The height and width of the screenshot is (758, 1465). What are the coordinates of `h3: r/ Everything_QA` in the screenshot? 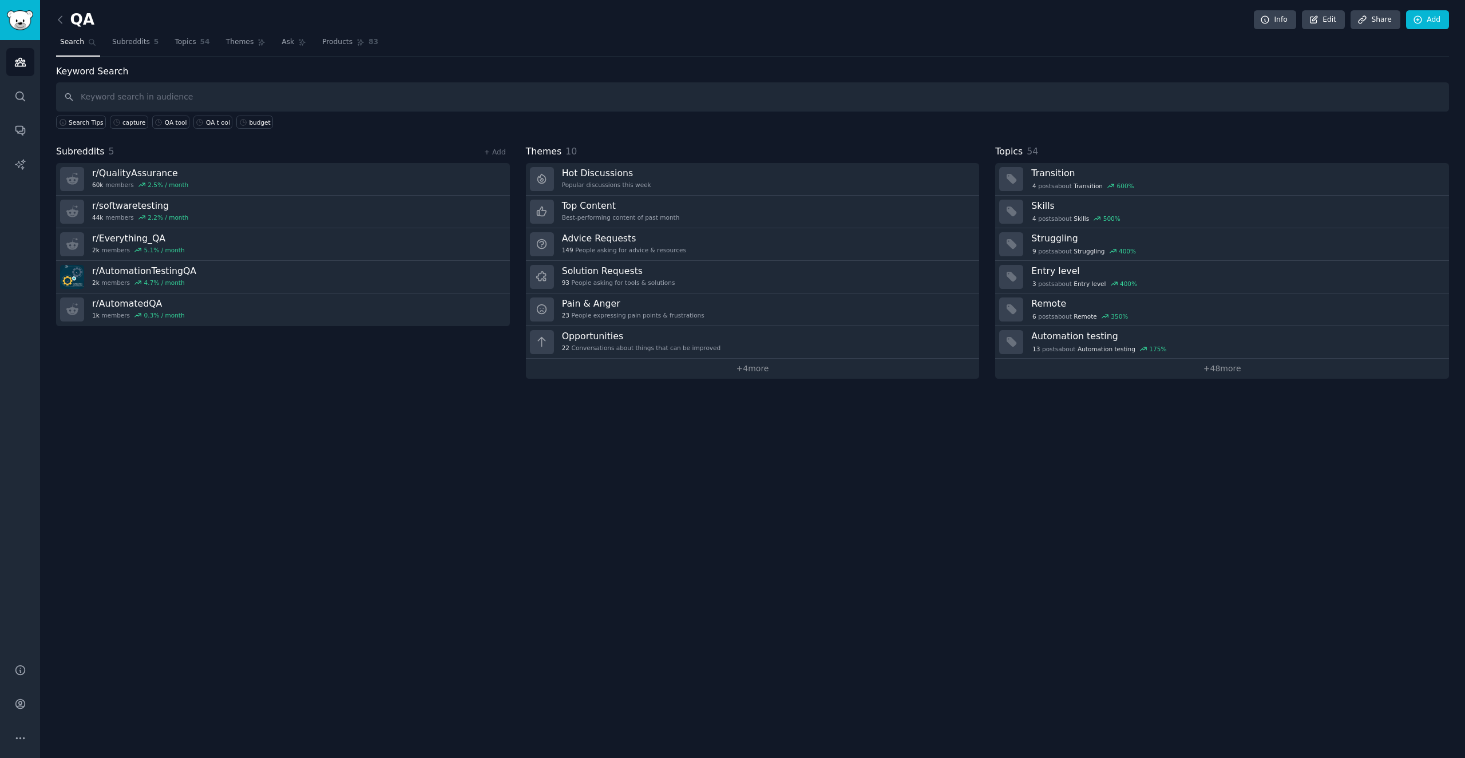 It's located at (138, 238).